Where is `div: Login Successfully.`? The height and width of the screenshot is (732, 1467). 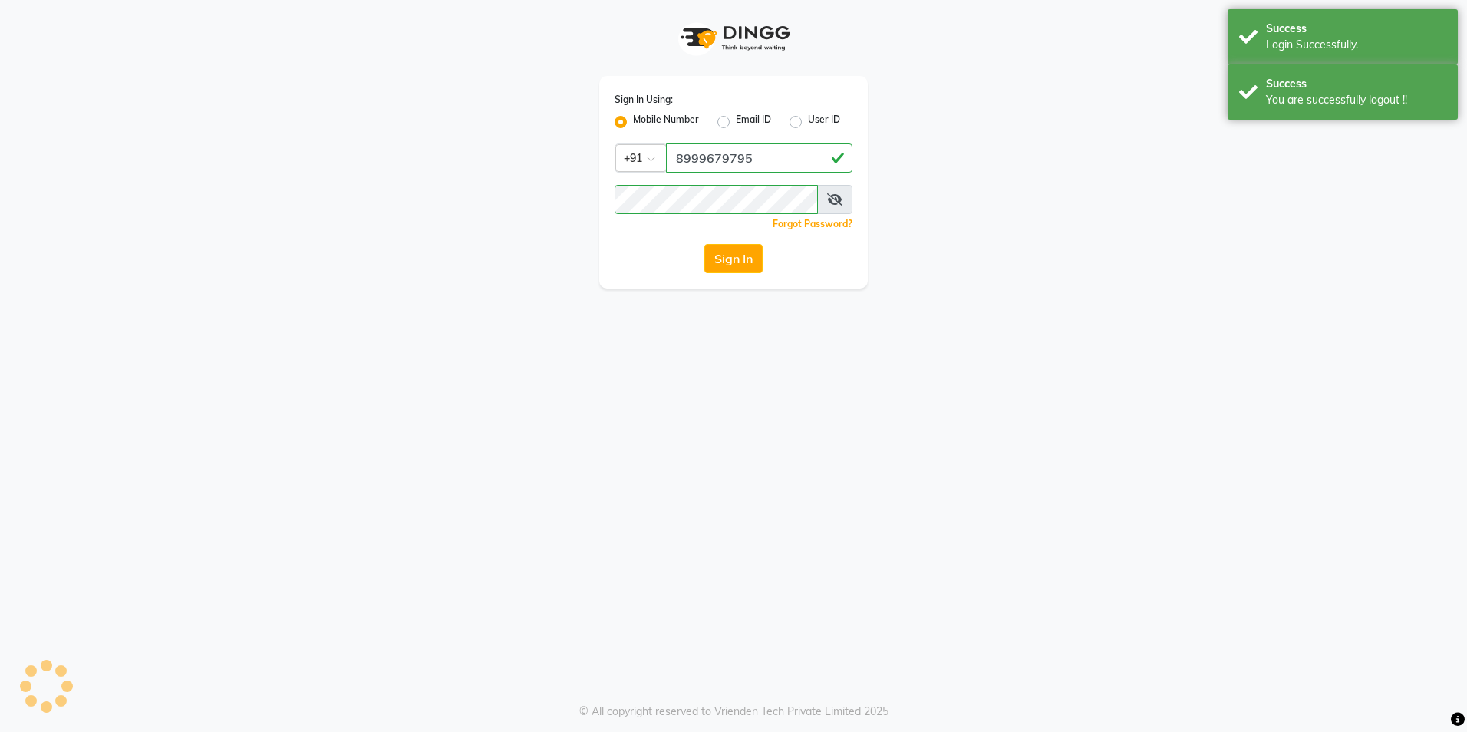 div: Login Successfully. is located at coordinates (1355, 44).